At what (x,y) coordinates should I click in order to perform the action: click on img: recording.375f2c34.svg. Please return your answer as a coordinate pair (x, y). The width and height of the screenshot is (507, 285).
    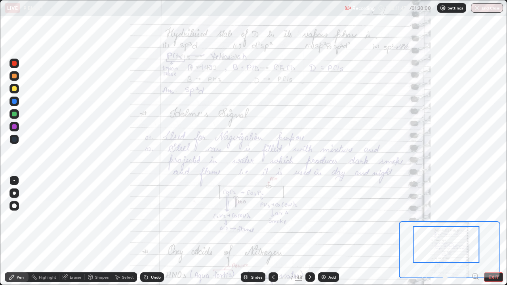
    Looking at the image, I should click on (348, 8).